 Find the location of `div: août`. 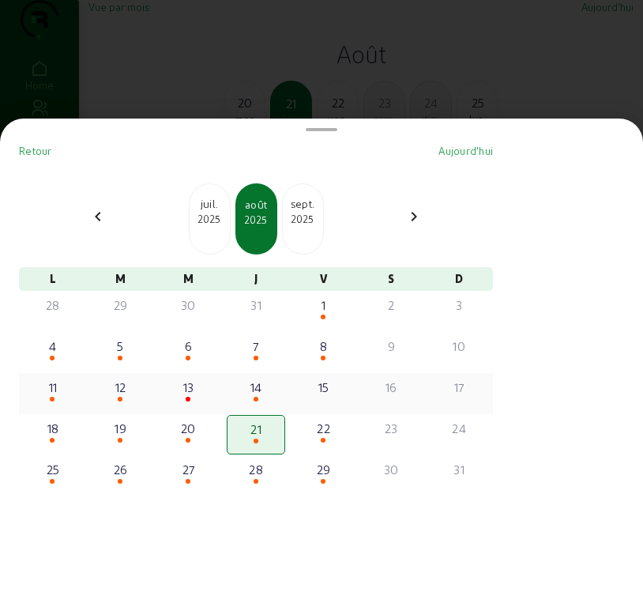

div: août is located at coordinates (256, 205).